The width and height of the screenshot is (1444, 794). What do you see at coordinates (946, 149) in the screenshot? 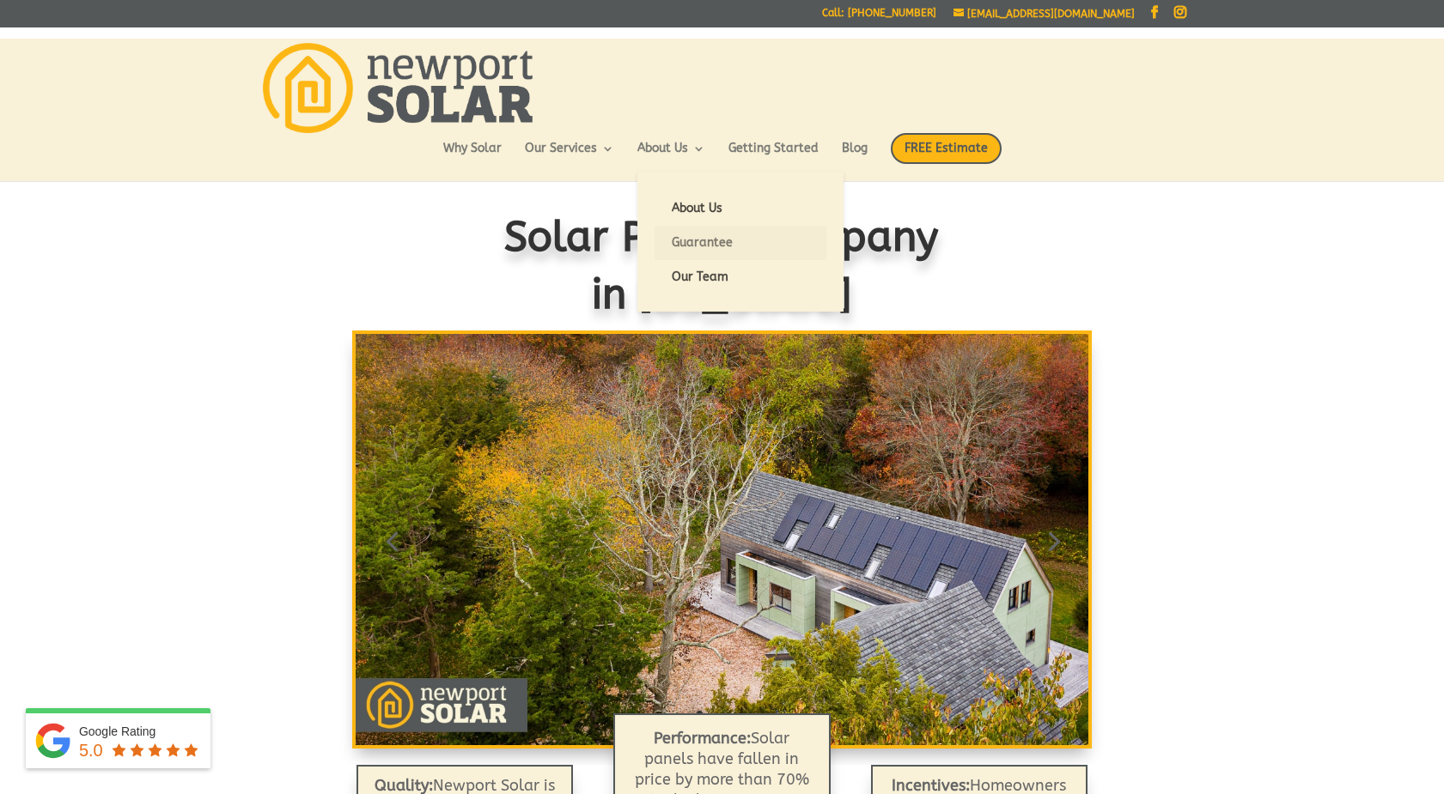
I see `span: FREE Estimate` at bounding box center [946, 149].